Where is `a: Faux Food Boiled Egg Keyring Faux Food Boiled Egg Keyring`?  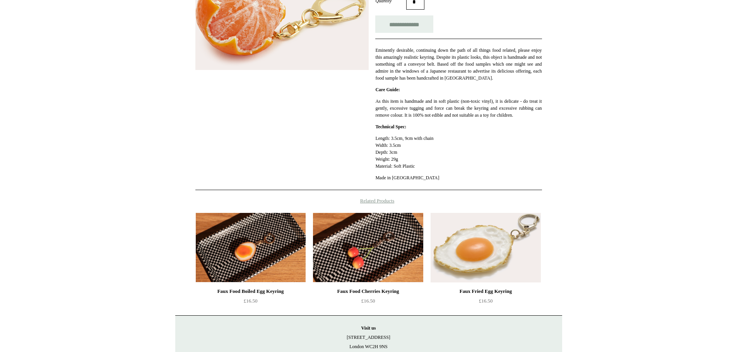 a: Faux Food Boiled Egg Keyring Faux Food Boiled Egg Keyring is located at coordinates (251, 248).